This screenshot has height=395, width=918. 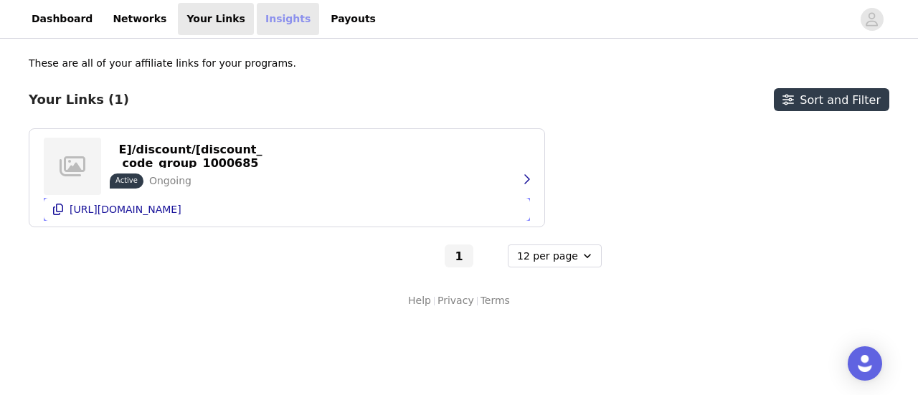 What do you see at coordinates (491, 256) in the screenshot?
I see `button: Go to next page` at bounding box center [491, 256].